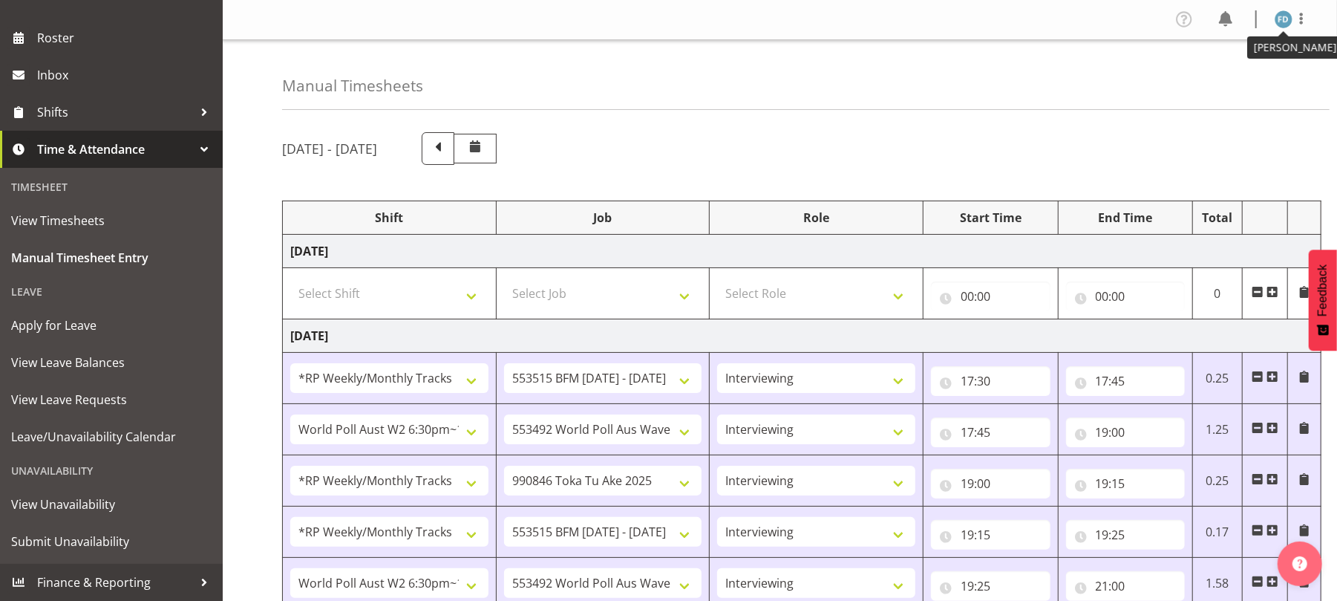 Image resolution: width=1337 pixels, height=601 pixels. Describe the element at coordinates (115, 149) in the screenshot. I see `span: Time & Attendance` at that location.